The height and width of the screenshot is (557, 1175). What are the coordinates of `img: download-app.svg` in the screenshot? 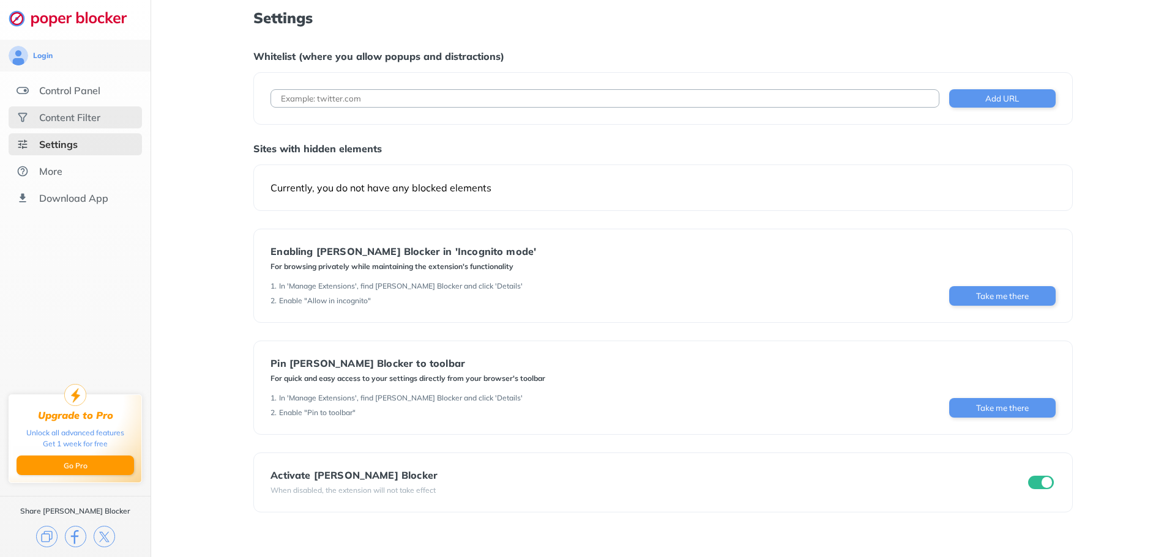 It's located at (23, 198).